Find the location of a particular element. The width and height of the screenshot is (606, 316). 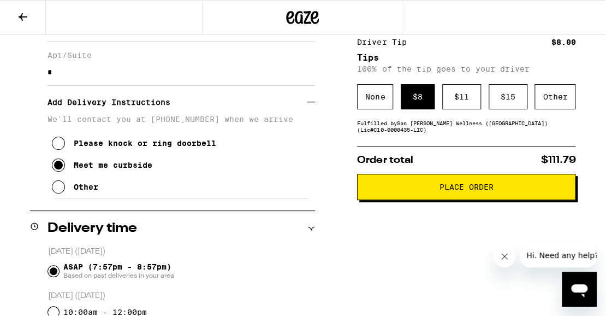

div: Meet me curbside is located at coordinates (113, 165).